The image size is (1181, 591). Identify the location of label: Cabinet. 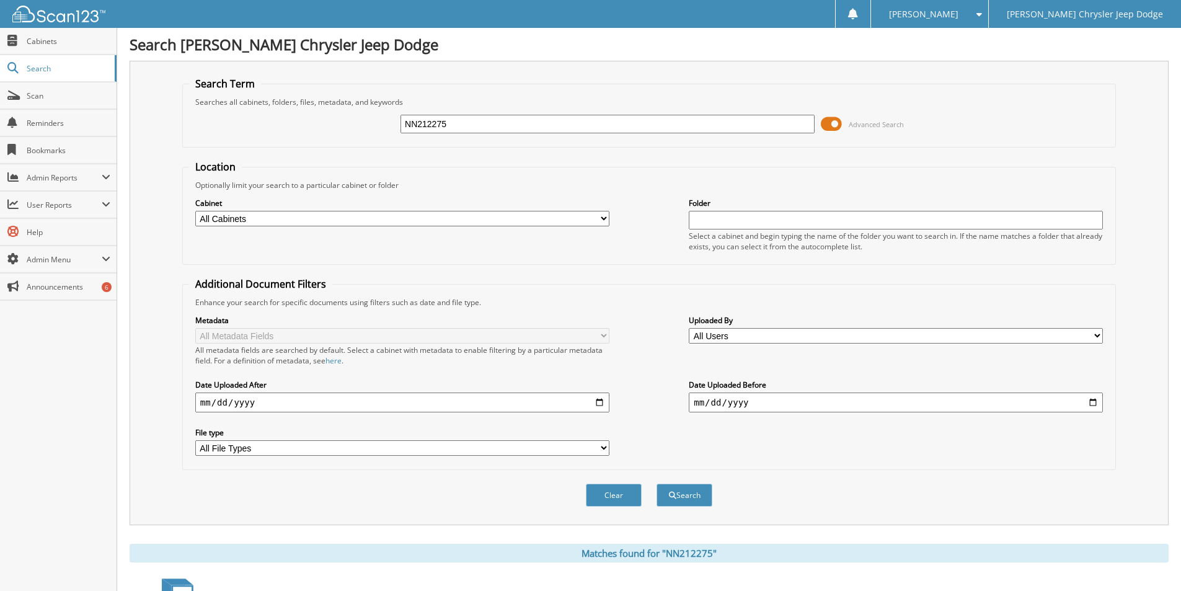
(402, 203).